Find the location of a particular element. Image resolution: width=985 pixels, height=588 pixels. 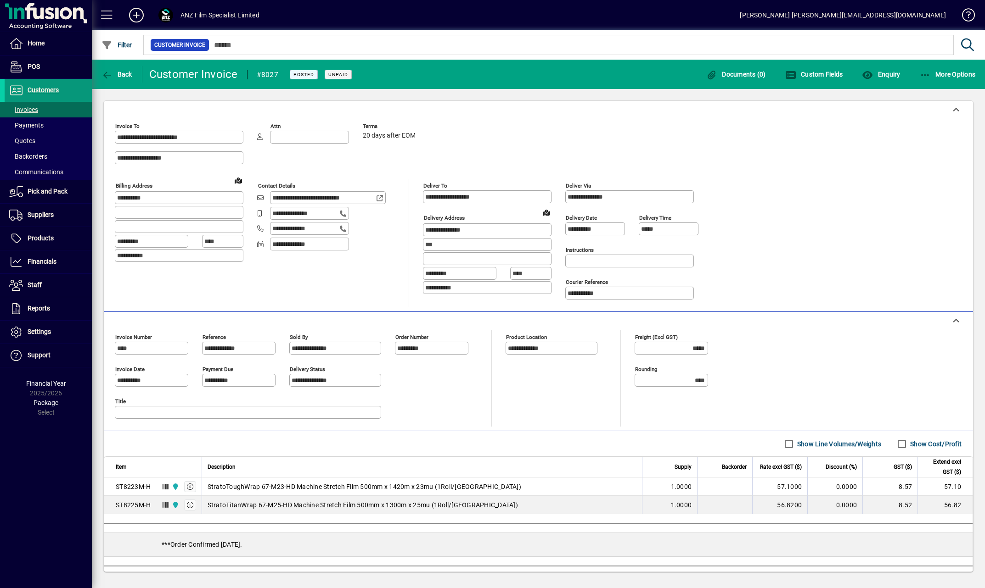

span: Rate excl GST ($) is located at coordinates (780, 467).